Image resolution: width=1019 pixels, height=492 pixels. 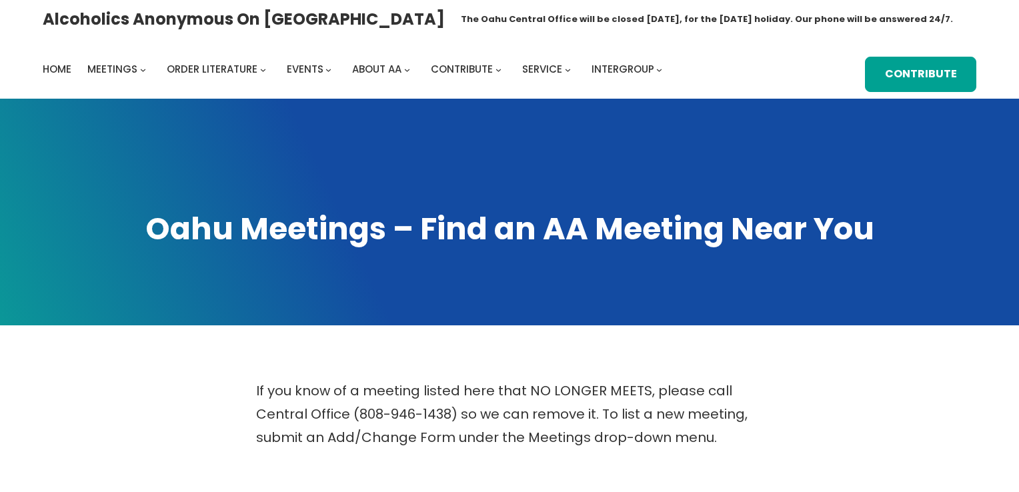 What do you see at coordinates (623, 69) in the screenshot?
I see `span: Intergroup` at bounding box center [623, 69].